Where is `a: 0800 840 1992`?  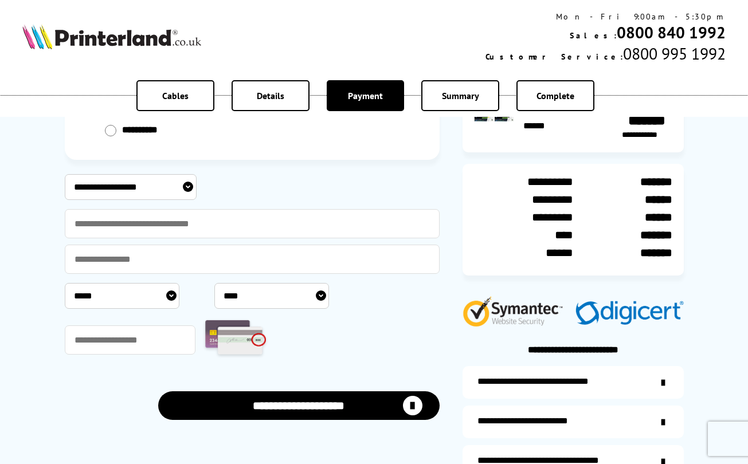
a: 0800 840 1992 is located at coordinates (672, 32).